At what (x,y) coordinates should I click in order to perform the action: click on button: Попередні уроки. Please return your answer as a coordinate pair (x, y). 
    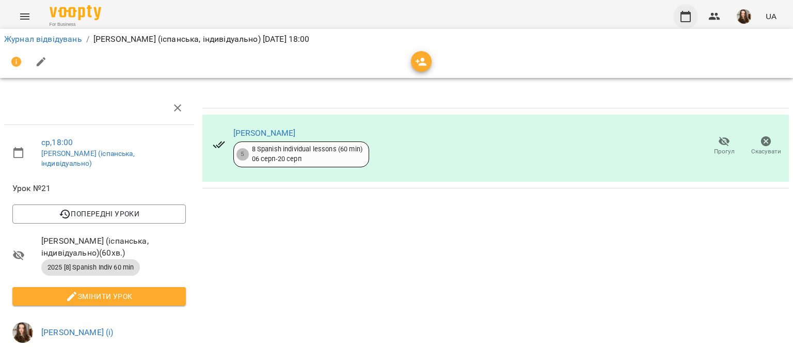
    Looking at the image, I should click on (99, 214).